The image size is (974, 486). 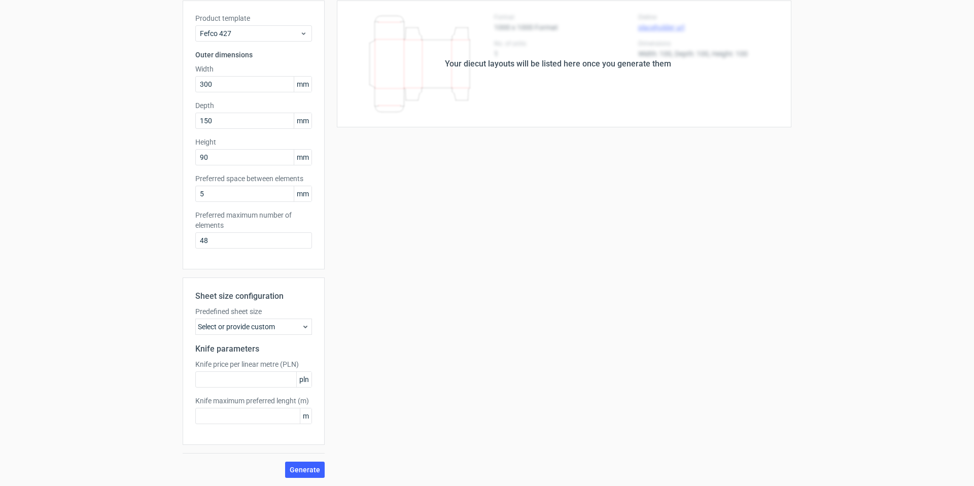 What do you see at coordinates (305, 470) in the screenshot?
I see `button: Generate` at bounding box center [305, 470].